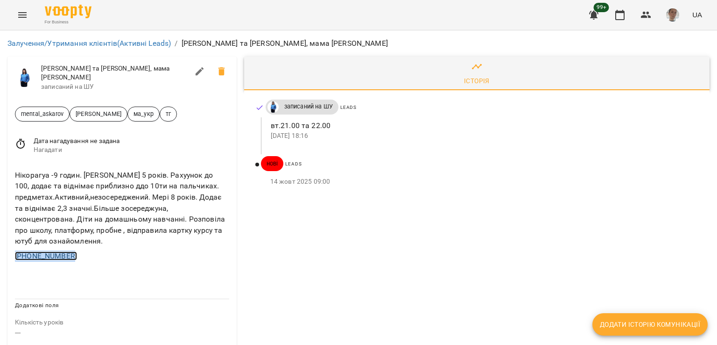 This screenshot has height=345, width=717. I want to click on span: Додаткові поля, so click(37, 305).